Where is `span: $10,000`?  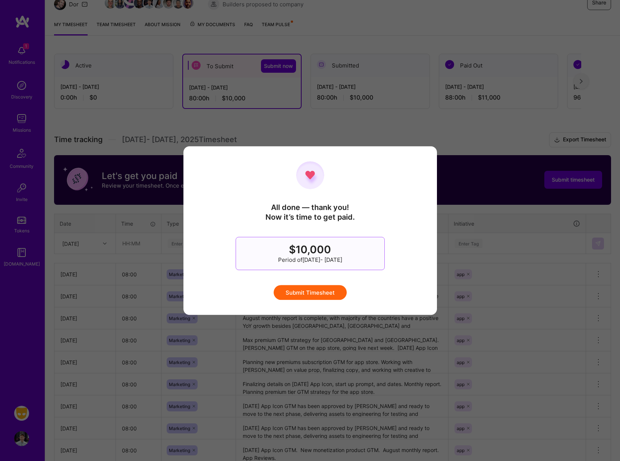 span: $10,000 is located at coordinates (310, 249).